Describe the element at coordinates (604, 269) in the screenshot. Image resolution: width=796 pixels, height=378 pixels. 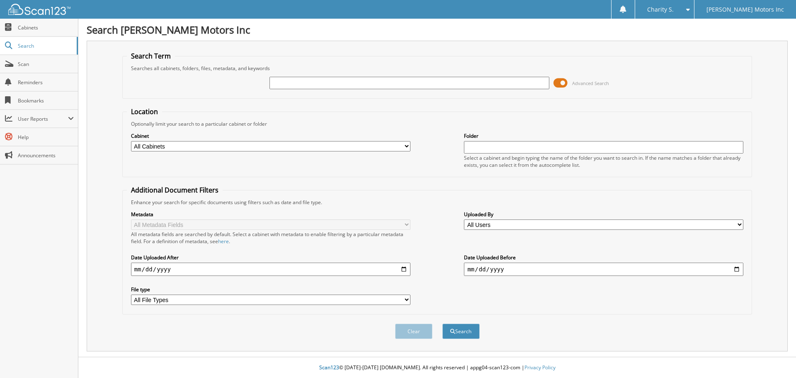
I see `input: end` at that location.